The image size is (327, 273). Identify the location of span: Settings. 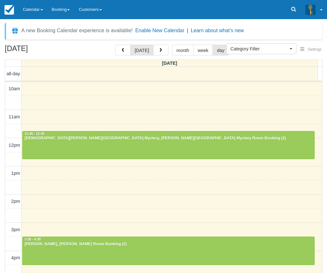
(315, 49).